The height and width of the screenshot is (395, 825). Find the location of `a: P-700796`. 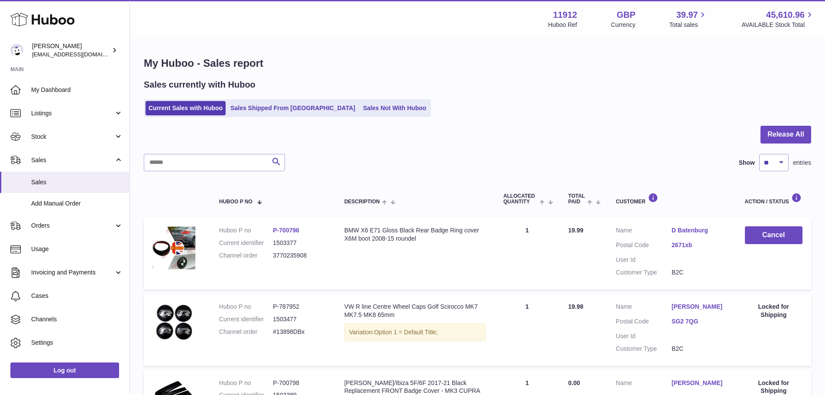

a: P-700796 is located at coordinates (286, 230).